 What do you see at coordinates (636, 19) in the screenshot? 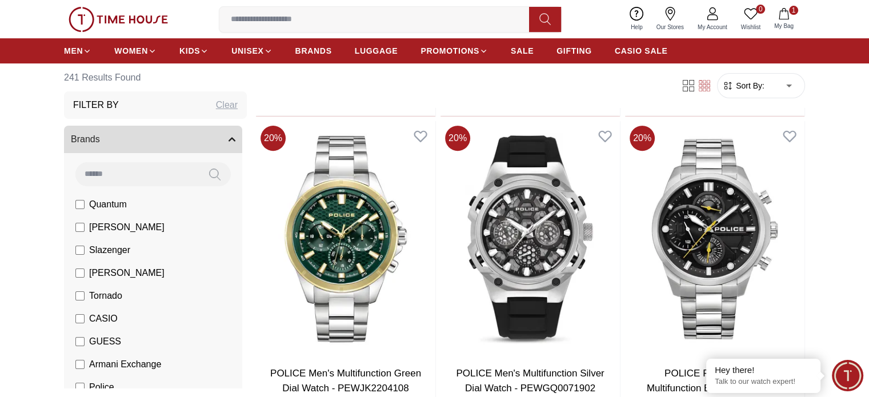
I see `a: Help` at bounding box center [636, 19].